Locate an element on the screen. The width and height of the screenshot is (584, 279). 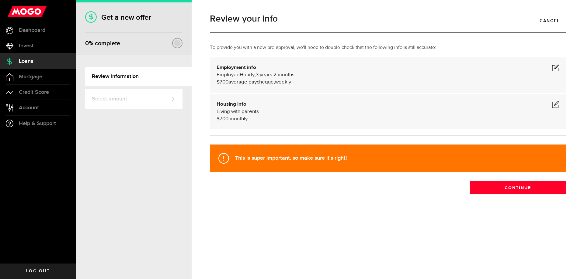
h1: Get a new offer is located at coordinates (134, 17).